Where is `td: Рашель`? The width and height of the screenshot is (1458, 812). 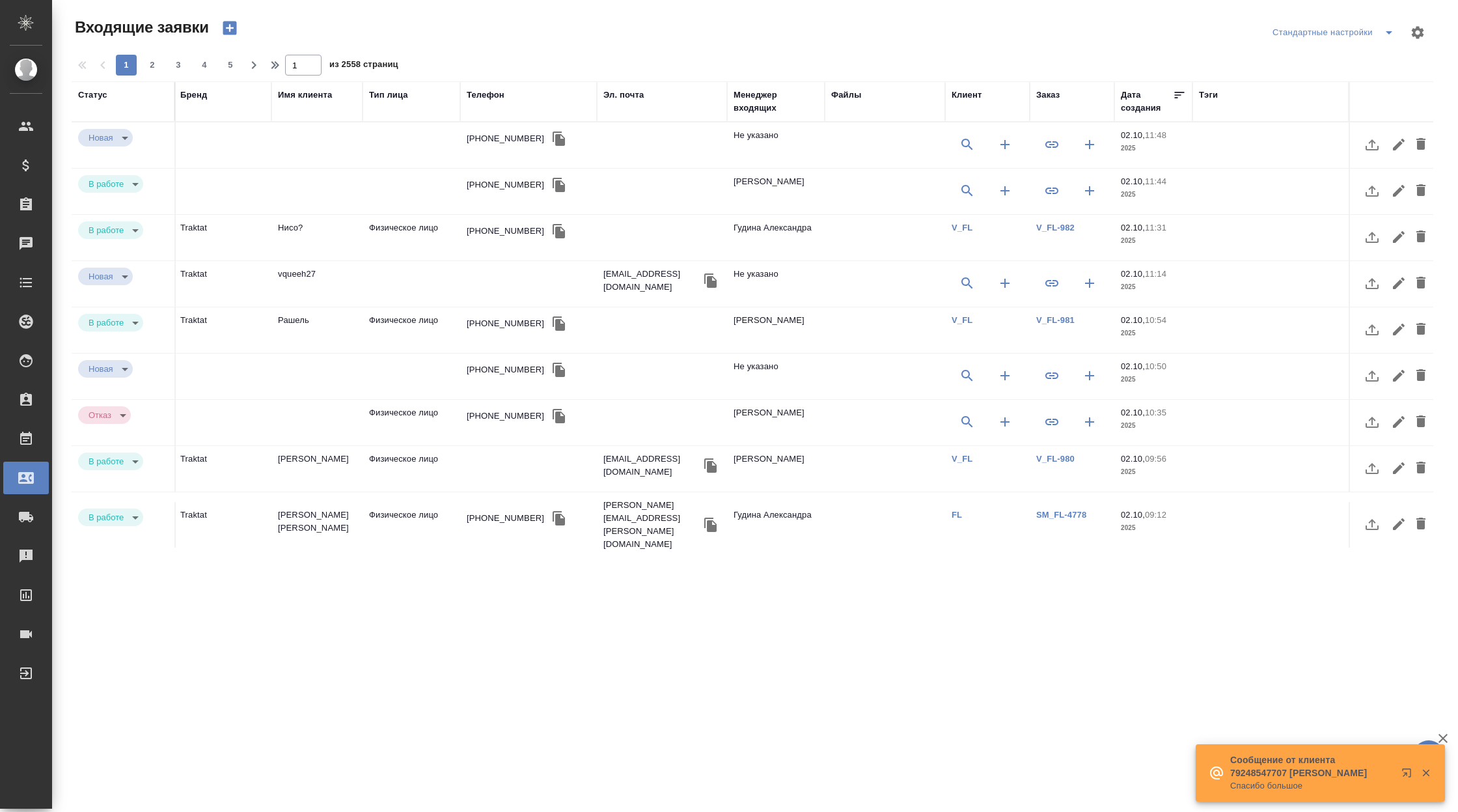 td: Рашель is located at coordinates (317, 330).